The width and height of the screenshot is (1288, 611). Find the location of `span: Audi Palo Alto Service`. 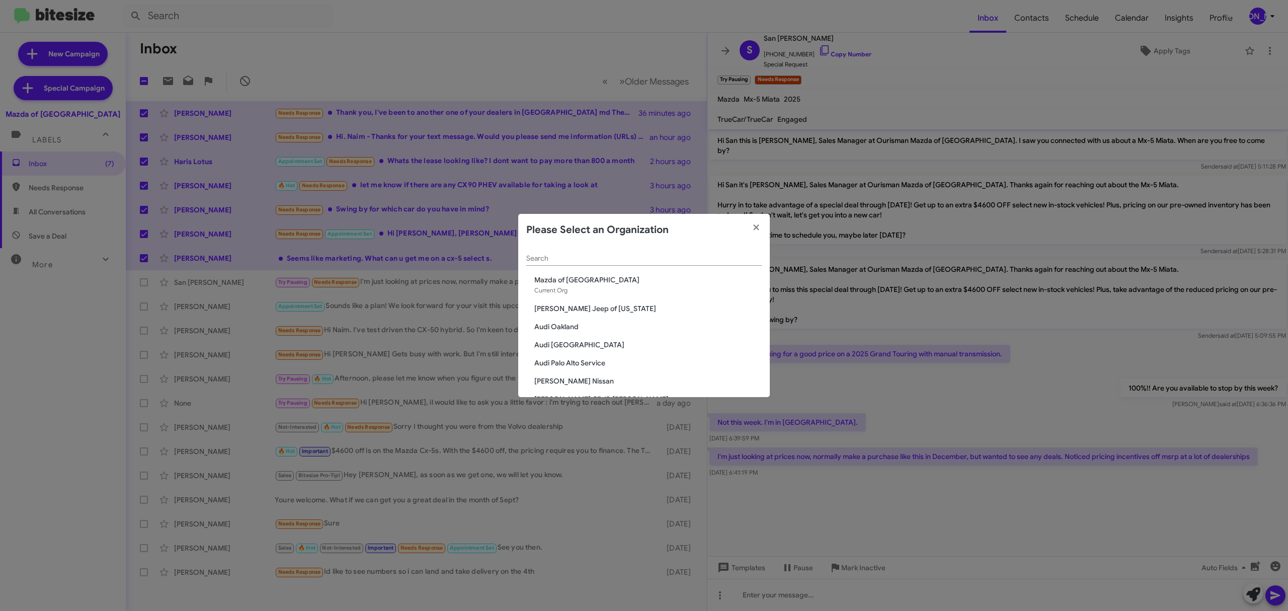

span: Audi Palo Alto Service is located at coordinates (648, 363).